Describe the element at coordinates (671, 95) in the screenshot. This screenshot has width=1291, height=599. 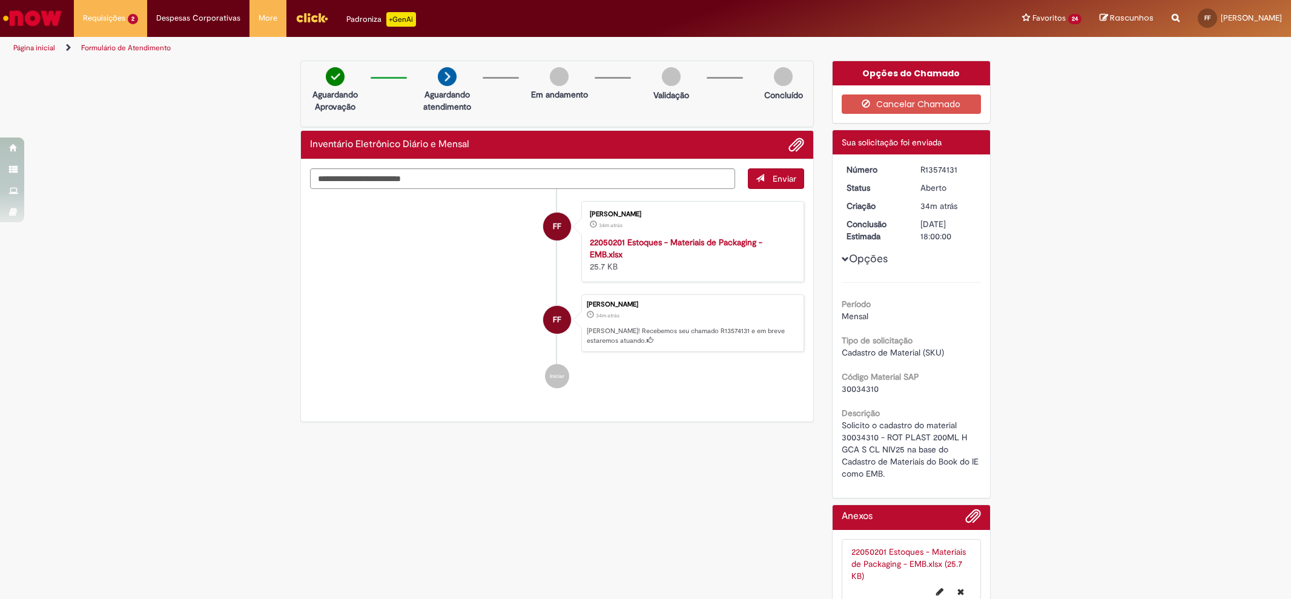
I see `p: Validação` at that location.